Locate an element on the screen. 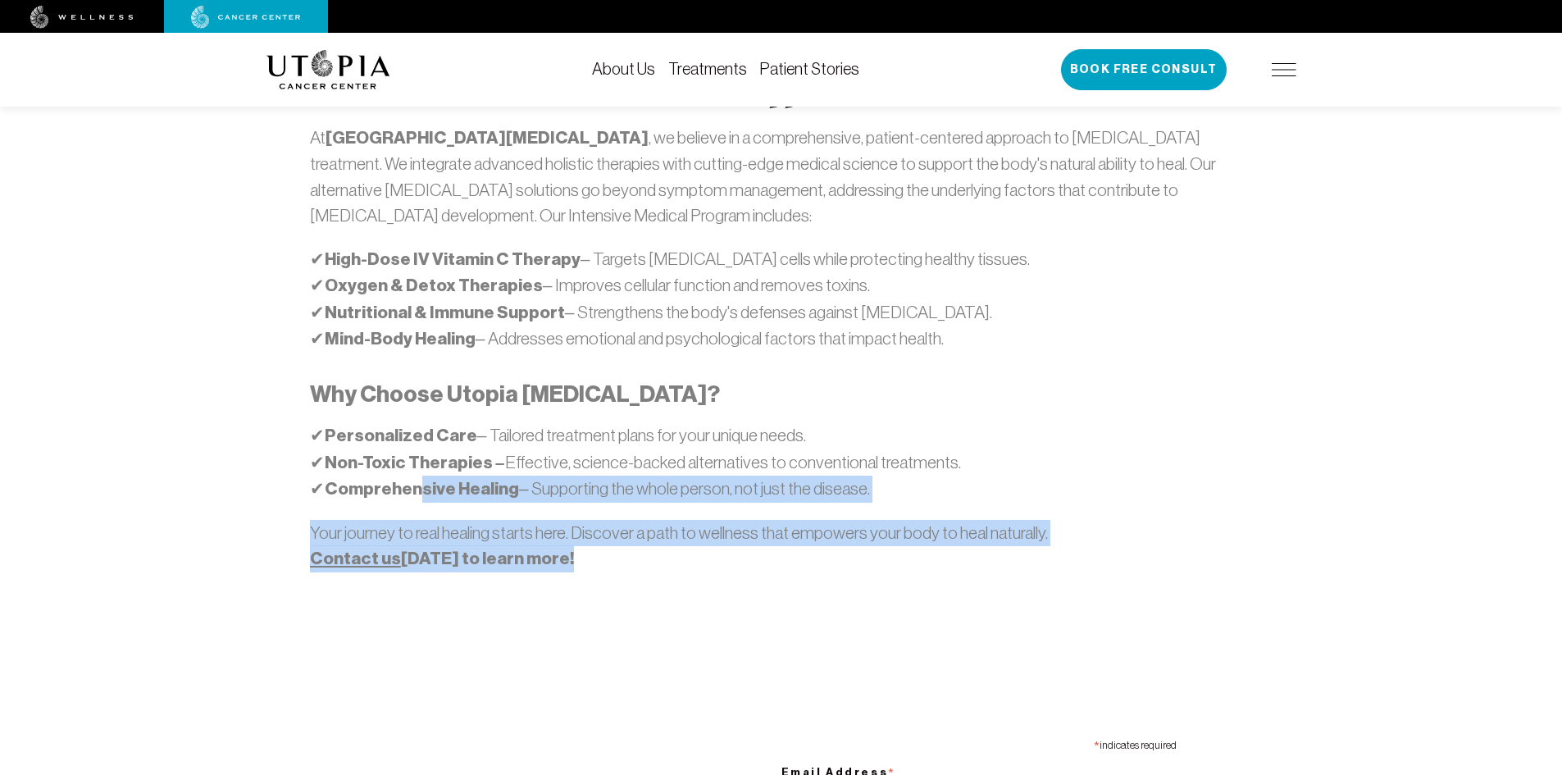 The width and height of the screenshot is (1562, 775). img: wellness is located at coordinates (82, 17).